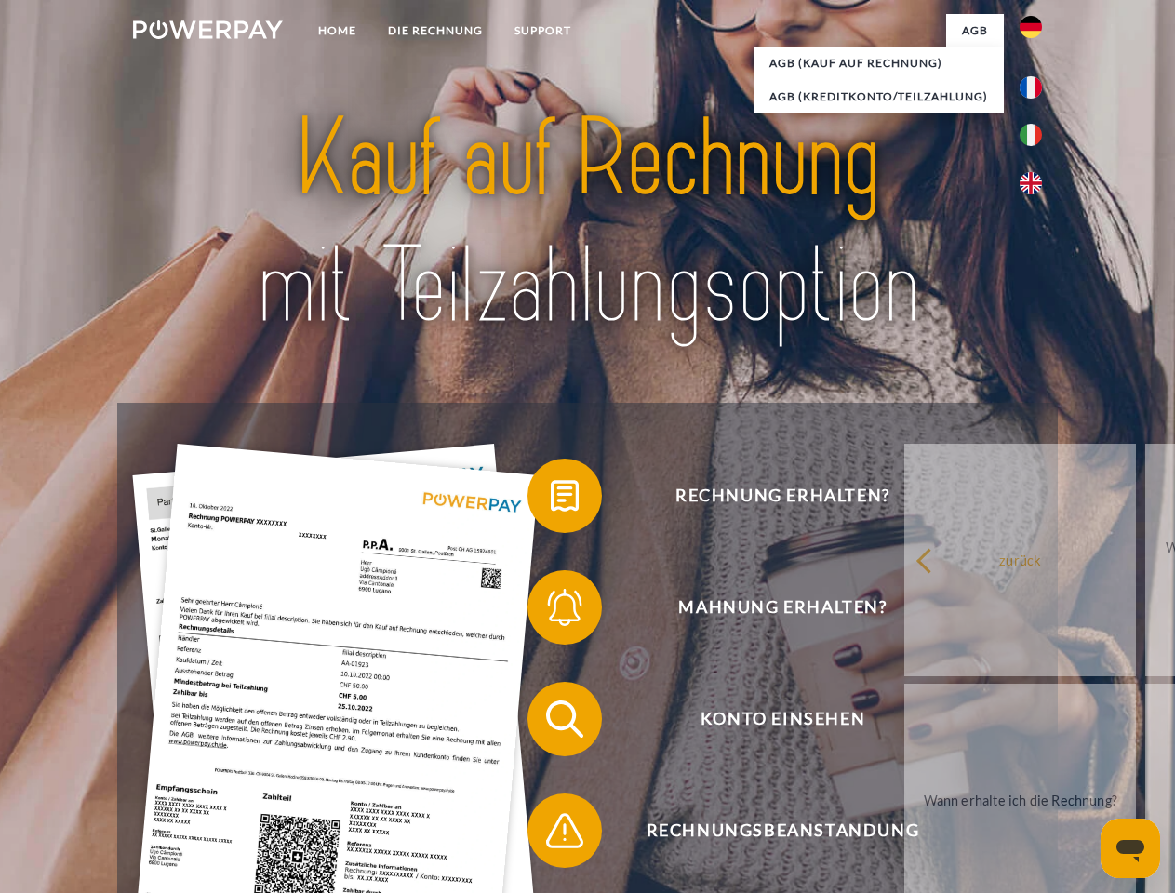  What do you see at coordinates (1030, 183) in the screenshot?
I see `img: en` at bounding box center [1030, 183].